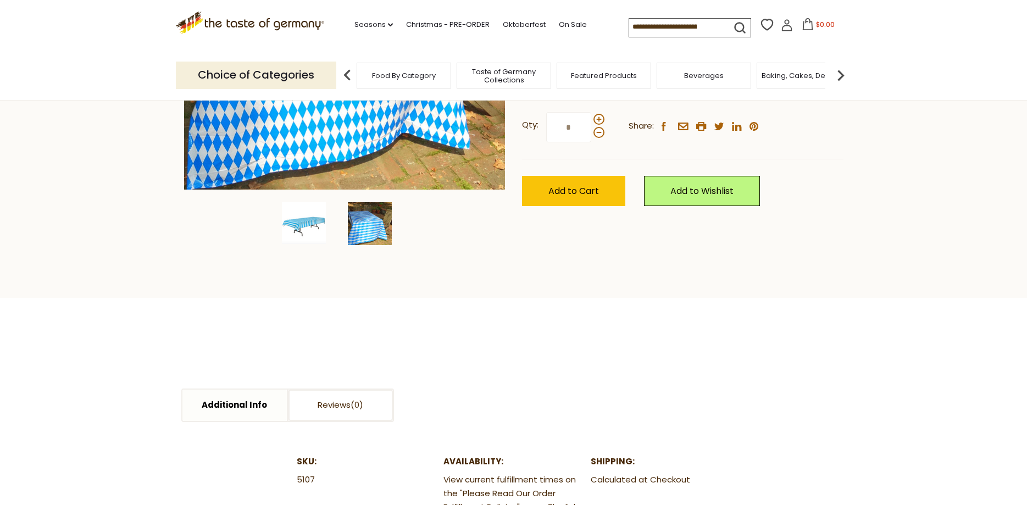  Describe the element at coordinates (641, 126) in the screenshot. I see `span: Share:` at that location.